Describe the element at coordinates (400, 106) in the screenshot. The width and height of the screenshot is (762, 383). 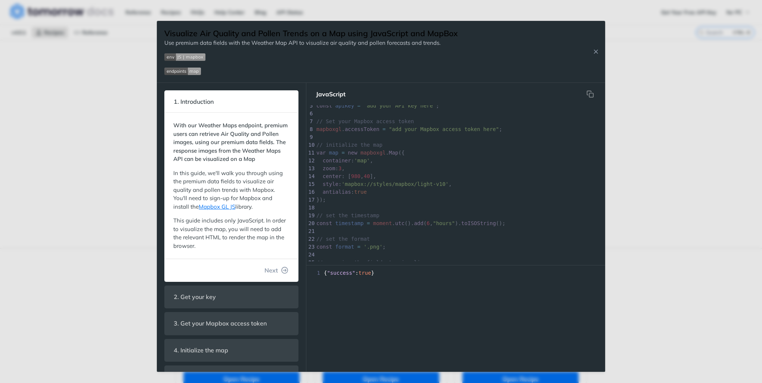
I see `span: "add your API key here"` at that location.